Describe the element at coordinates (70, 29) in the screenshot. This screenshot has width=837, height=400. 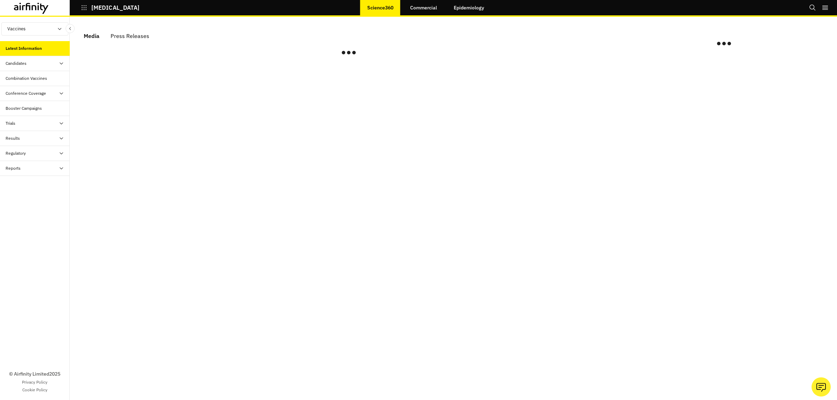
I see `button: Close Sidebar` at that location.